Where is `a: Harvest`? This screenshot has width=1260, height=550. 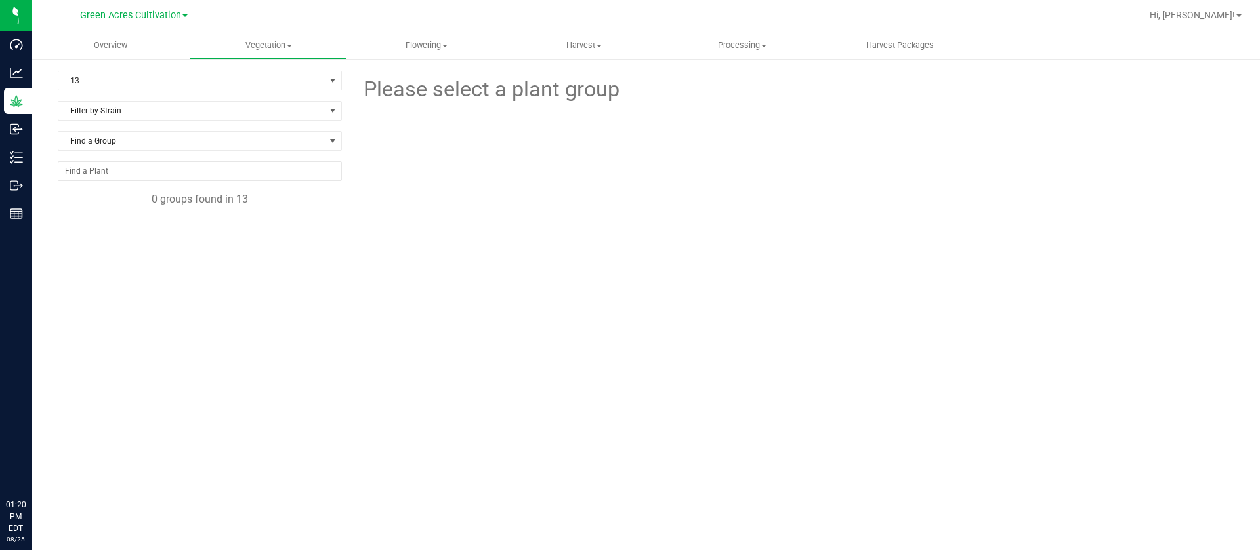 a: Harvest is located at coordinates (584, 45).